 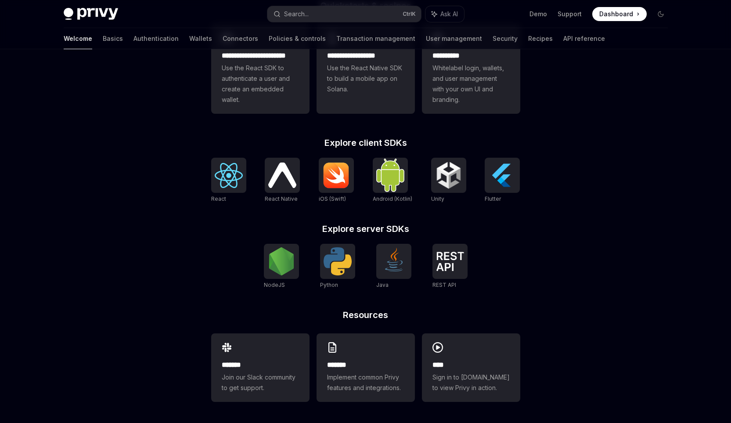 What do you see at coordinates (445, 14) in the screenshot?
I see `button: Ask AI` at bounding box center [445, 14].